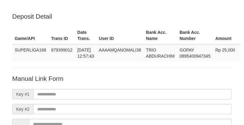 Image resolution: width=244 pixels, height=125 pixels. I want to click on p: Manual Link Form, so click(122, 78).